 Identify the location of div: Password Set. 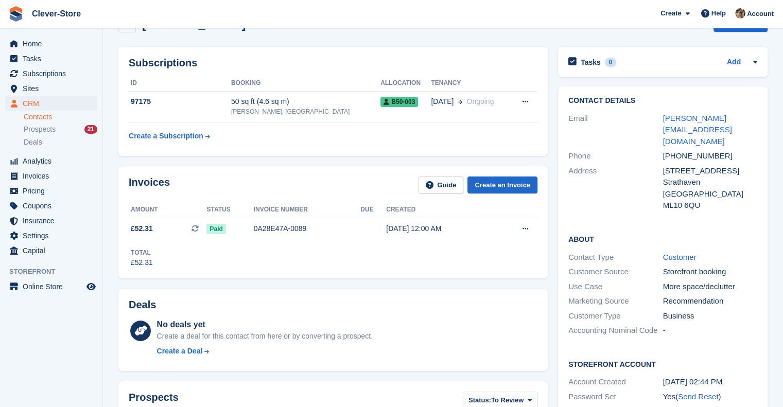
(616, 397).